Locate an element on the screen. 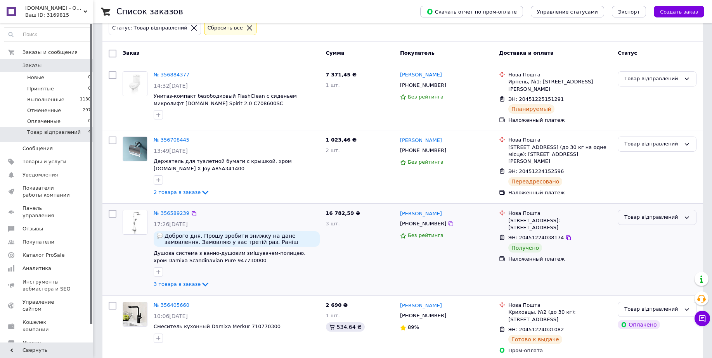 The height and width of the screenshot is (358, 712). span: Управление сайтом is located at coordinates (47, 306).